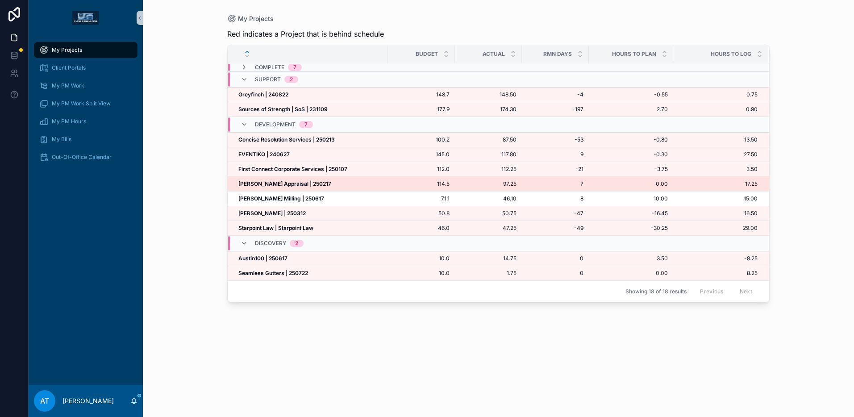 Image resolution: width=854 pixels, height=417 pixels. I want to click on span: RMN Days, so click(558, 54).